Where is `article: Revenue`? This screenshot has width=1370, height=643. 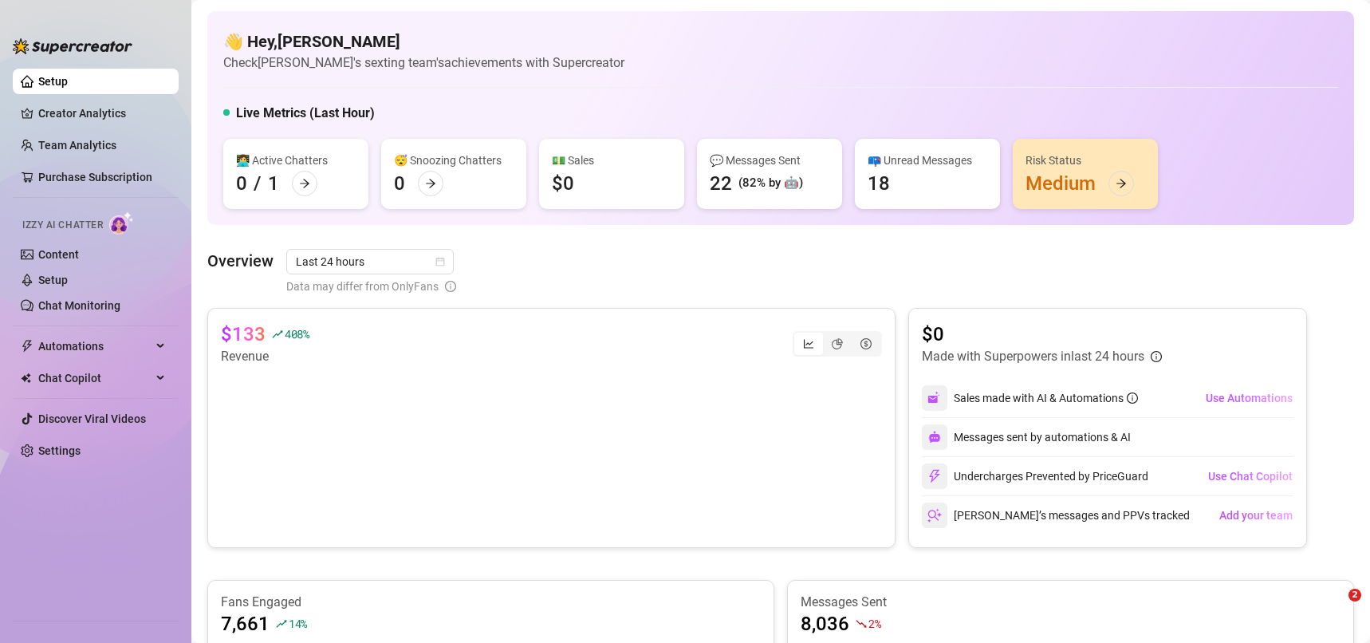
article: Revenue is located at coordinates (265, 356).